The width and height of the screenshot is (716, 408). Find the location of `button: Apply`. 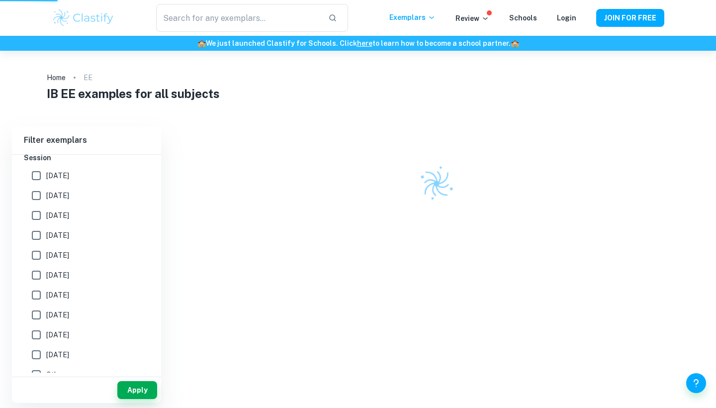

button: Apply is located at coordinates (137, 390).